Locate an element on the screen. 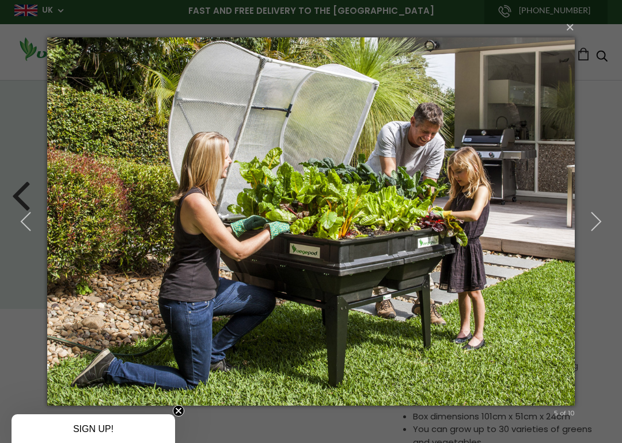 The image size is (622, 443). div: SIGN UP!Close teaser is located at coordinates (93, 429).